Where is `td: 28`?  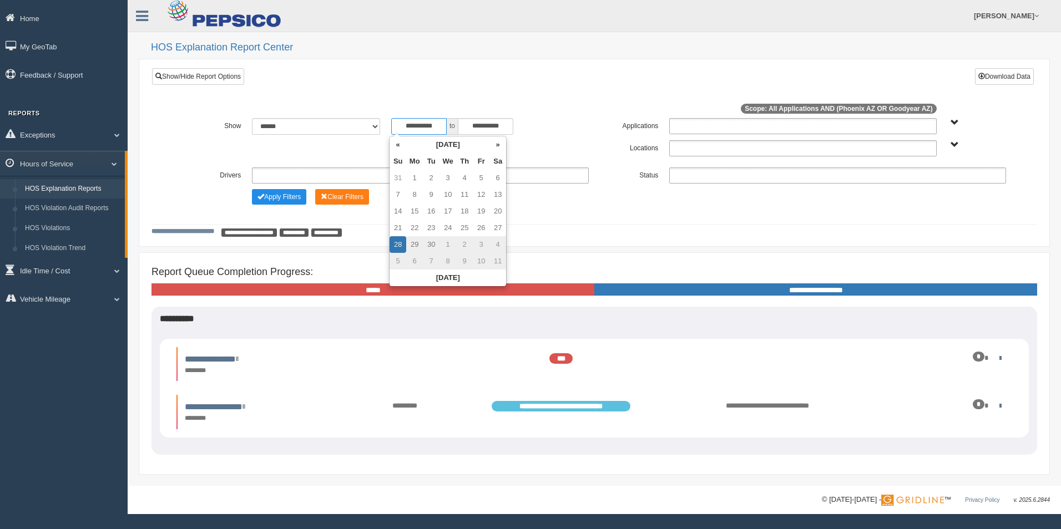
td: 28 is located at coordinates (398, 245).